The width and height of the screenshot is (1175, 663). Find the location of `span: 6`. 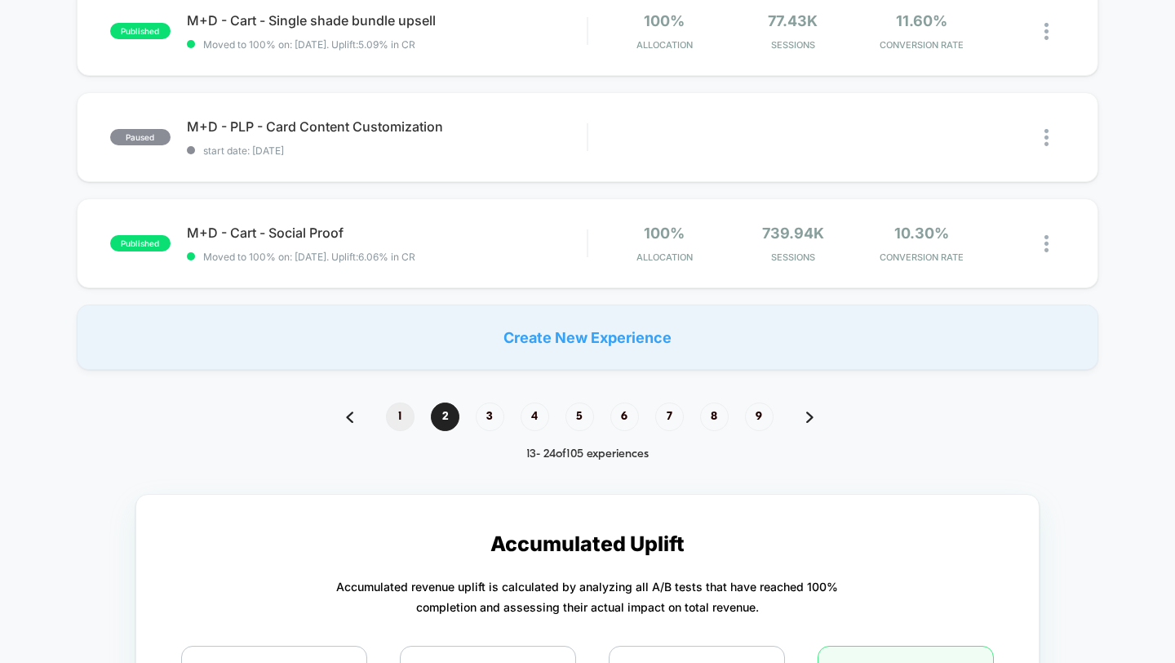

span: 6 is located at coordinates (624, 416).